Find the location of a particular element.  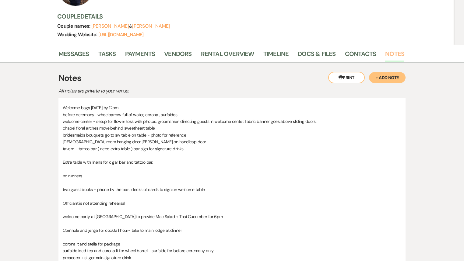

p: prosecco + st germain signature drink is located at coordinates (232, 258).